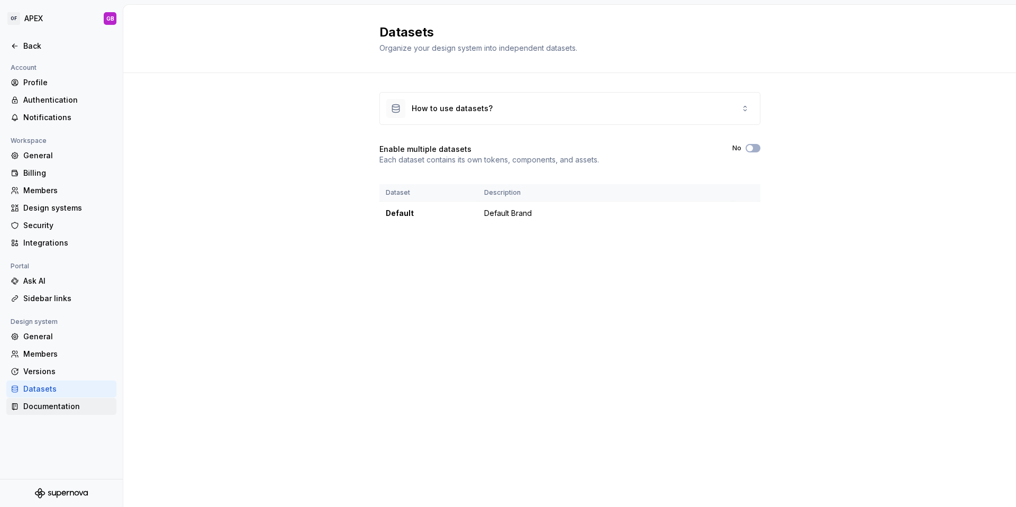  I want to click on div: Default, so click(429, 213).